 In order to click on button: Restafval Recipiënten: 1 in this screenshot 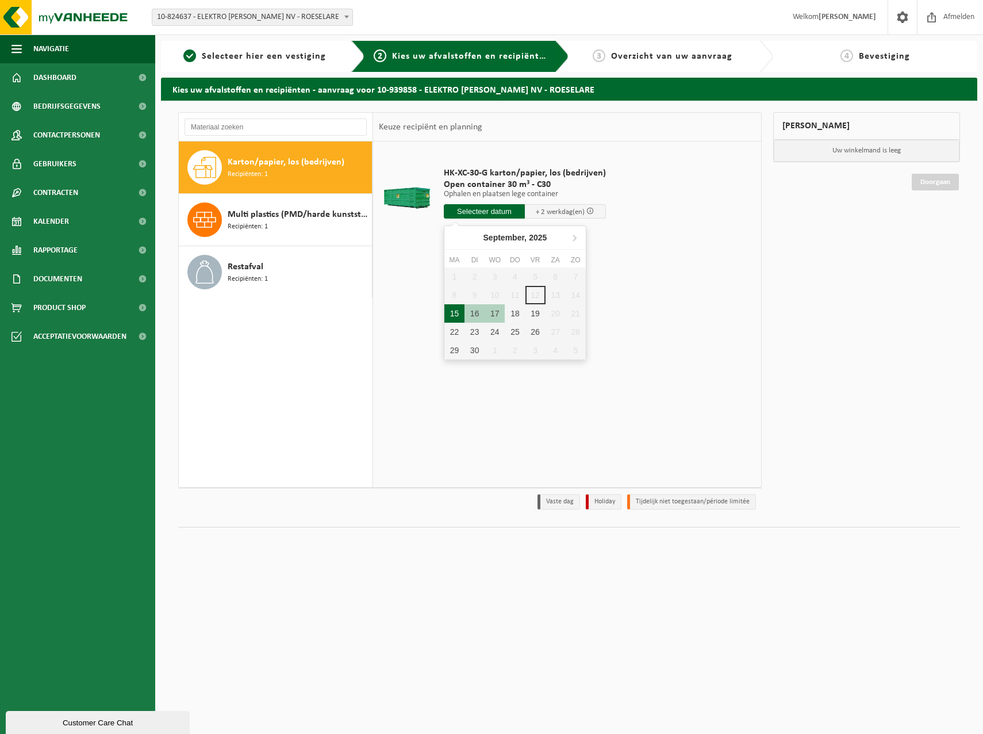, I will do `click(275, 272)`.